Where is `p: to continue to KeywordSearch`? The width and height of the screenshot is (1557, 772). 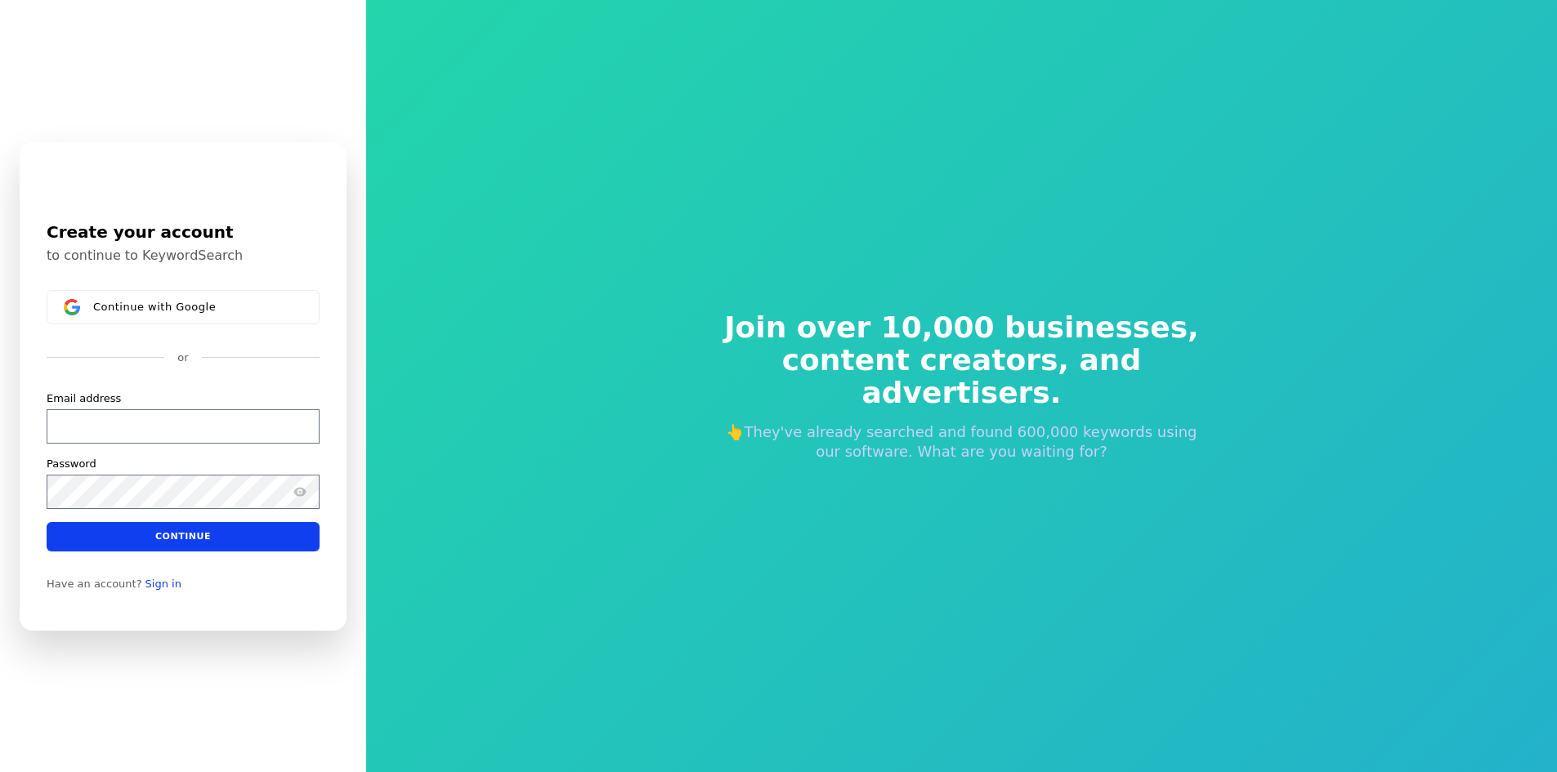 p: to continue to KeywordSearch is located at coordinates (183, 256).